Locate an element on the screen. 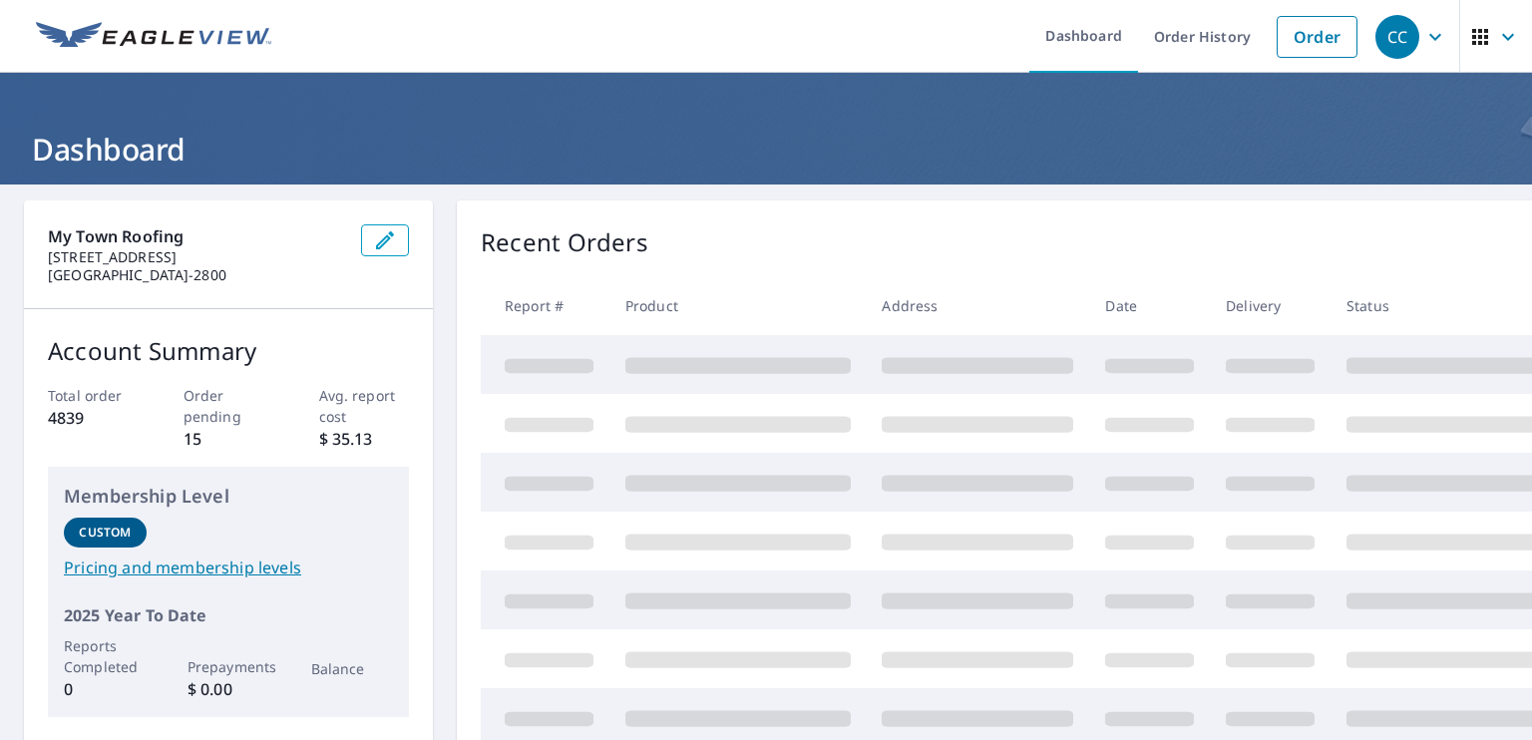  img: EV Logo is located at coordinates (154, 37).